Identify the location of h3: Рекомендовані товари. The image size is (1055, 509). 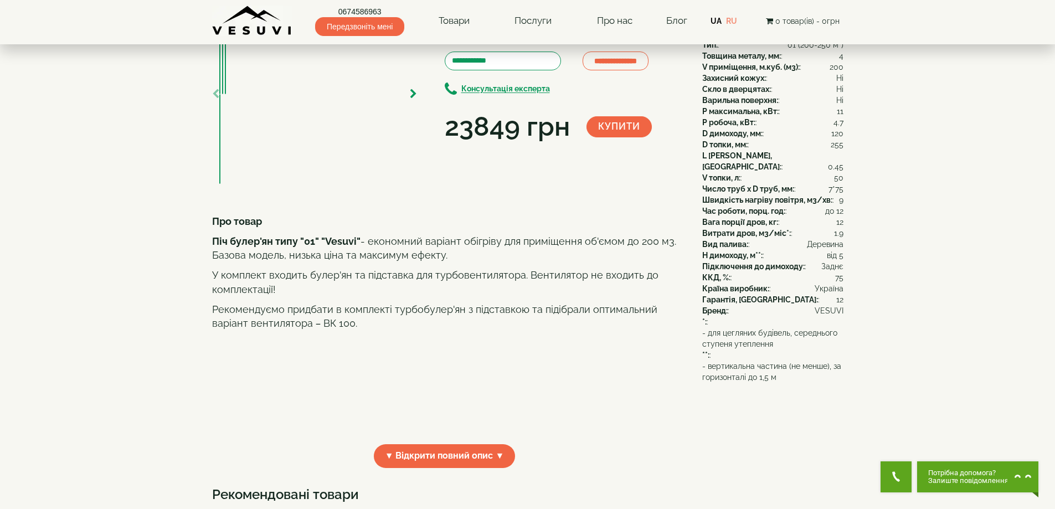
(528, 494).